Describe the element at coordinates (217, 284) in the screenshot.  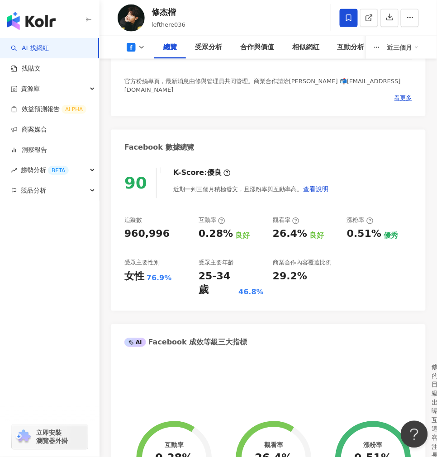
I see `div: 25-34 歲` at that location.